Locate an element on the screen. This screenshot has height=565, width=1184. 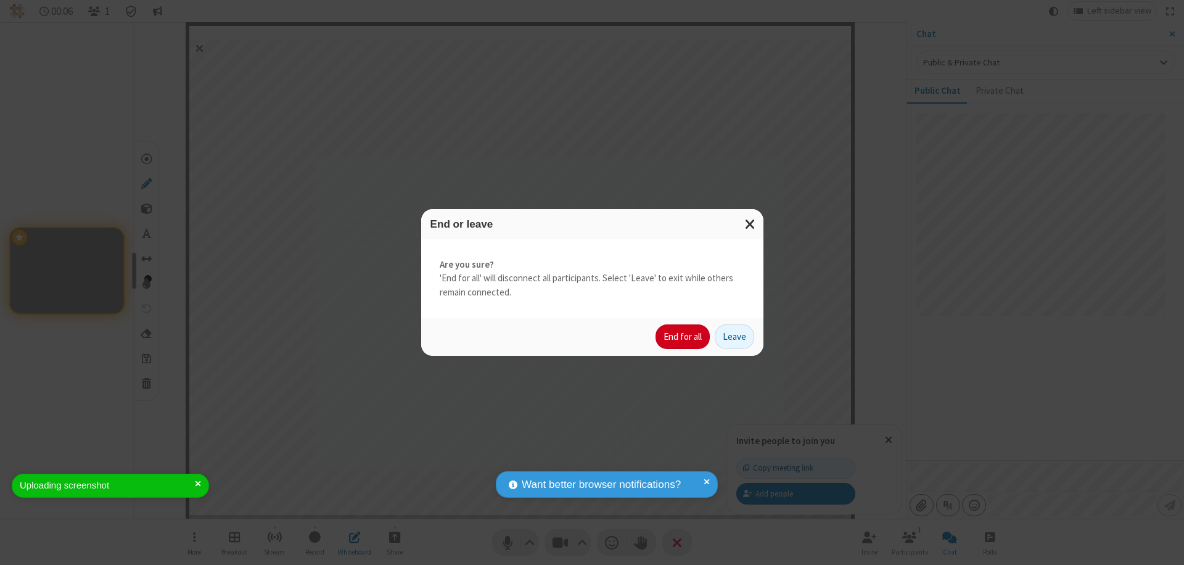
div: 'End for all' will disconnect all participants. Select 'Leave' to exit while others remain connec... is located at coordinates (592, 279).